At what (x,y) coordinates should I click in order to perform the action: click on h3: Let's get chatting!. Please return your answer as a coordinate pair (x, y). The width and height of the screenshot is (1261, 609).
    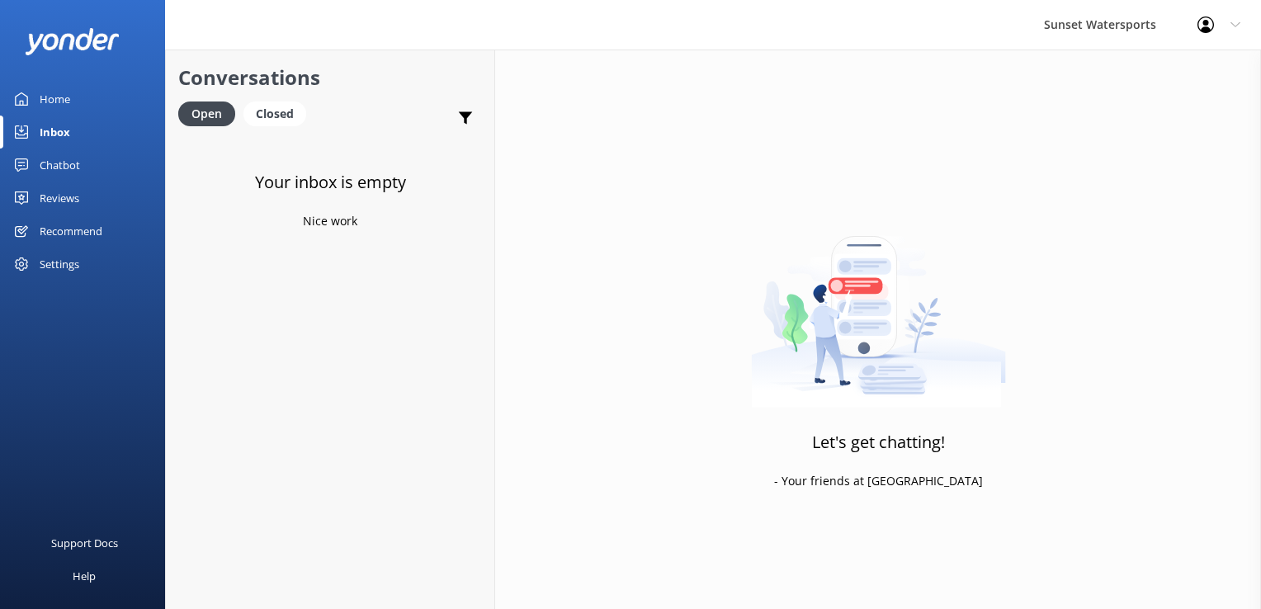
    Looking at the image, I should click on (878, 442).